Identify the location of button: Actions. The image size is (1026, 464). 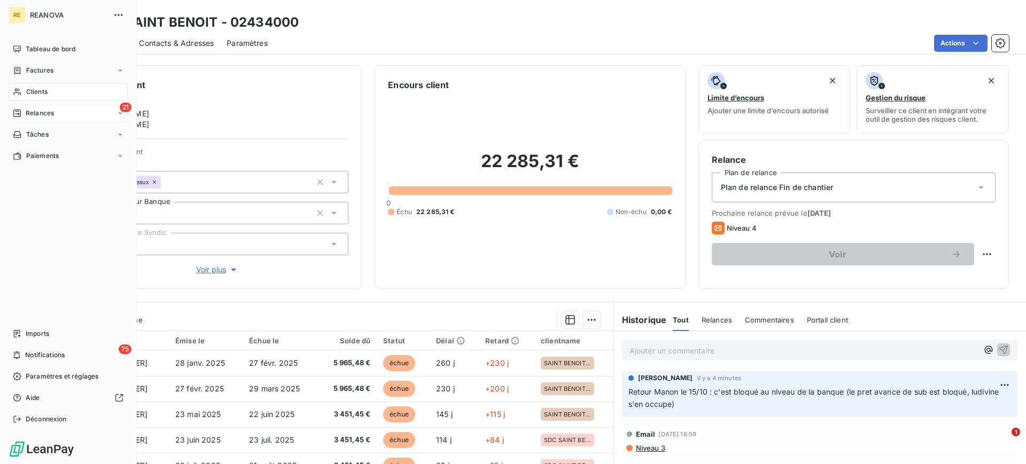
(960, 43).